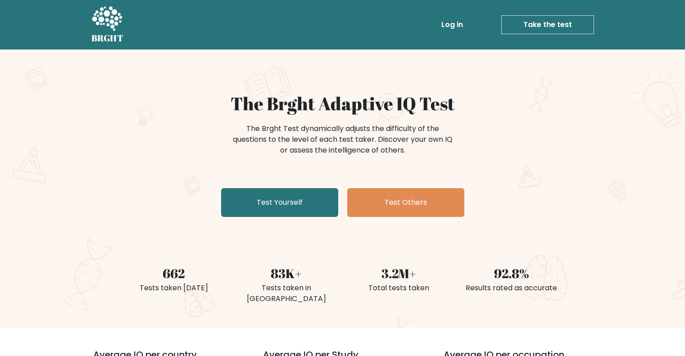  I want to click on div: The Brght Test dynamically adjusts the difficulty of the questions to the level of each test take..., so click(343, 140).